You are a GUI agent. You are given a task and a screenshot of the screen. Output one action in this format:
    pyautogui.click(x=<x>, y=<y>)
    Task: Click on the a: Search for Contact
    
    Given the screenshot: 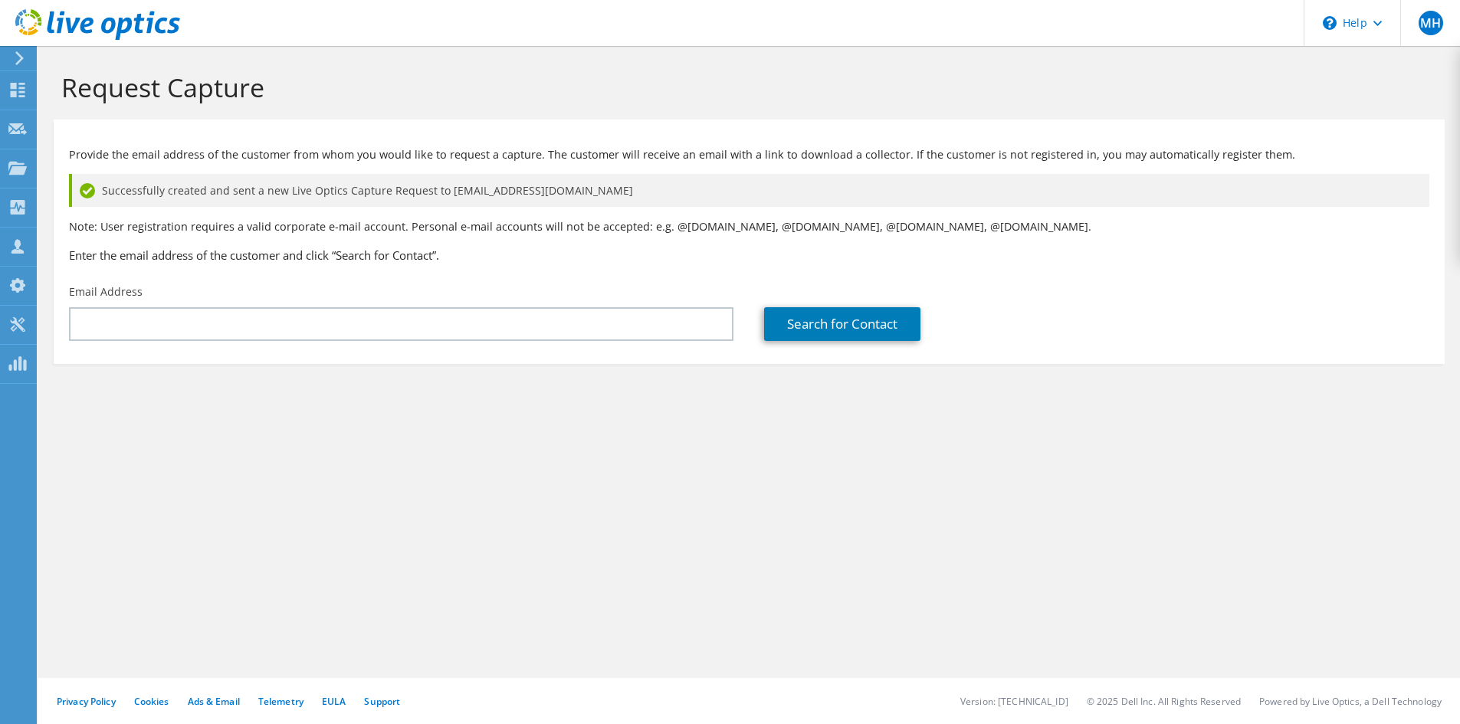 What is the action you would take?
    pyautogui.click(x=842, y=324)
    